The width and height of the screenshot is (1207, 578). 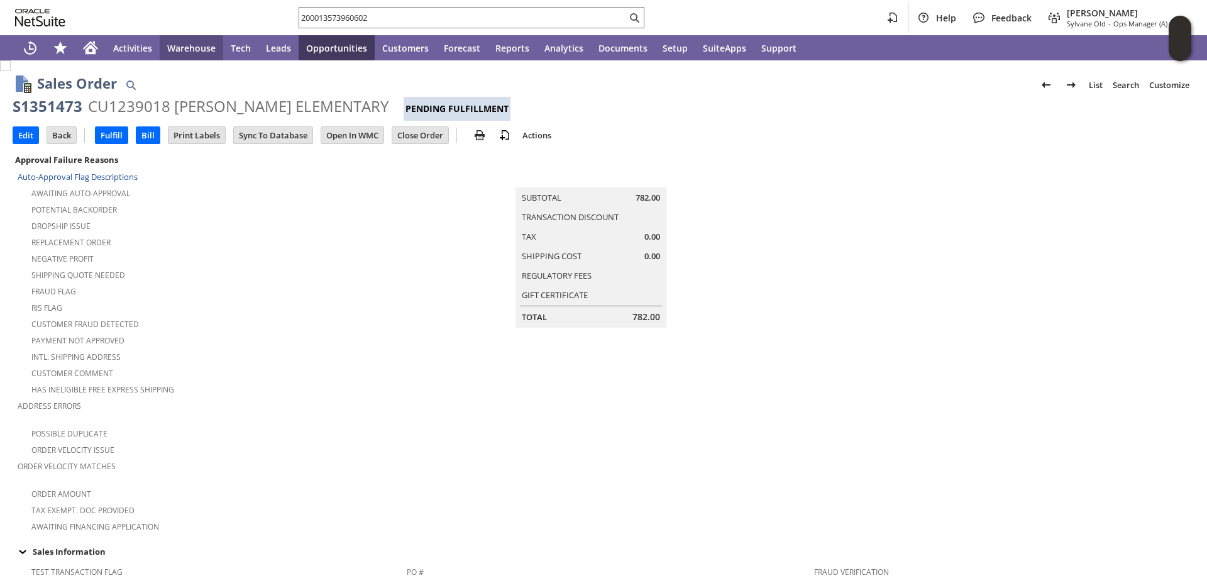 I want to click on div: Sales Information, so click(x=601, y=551).